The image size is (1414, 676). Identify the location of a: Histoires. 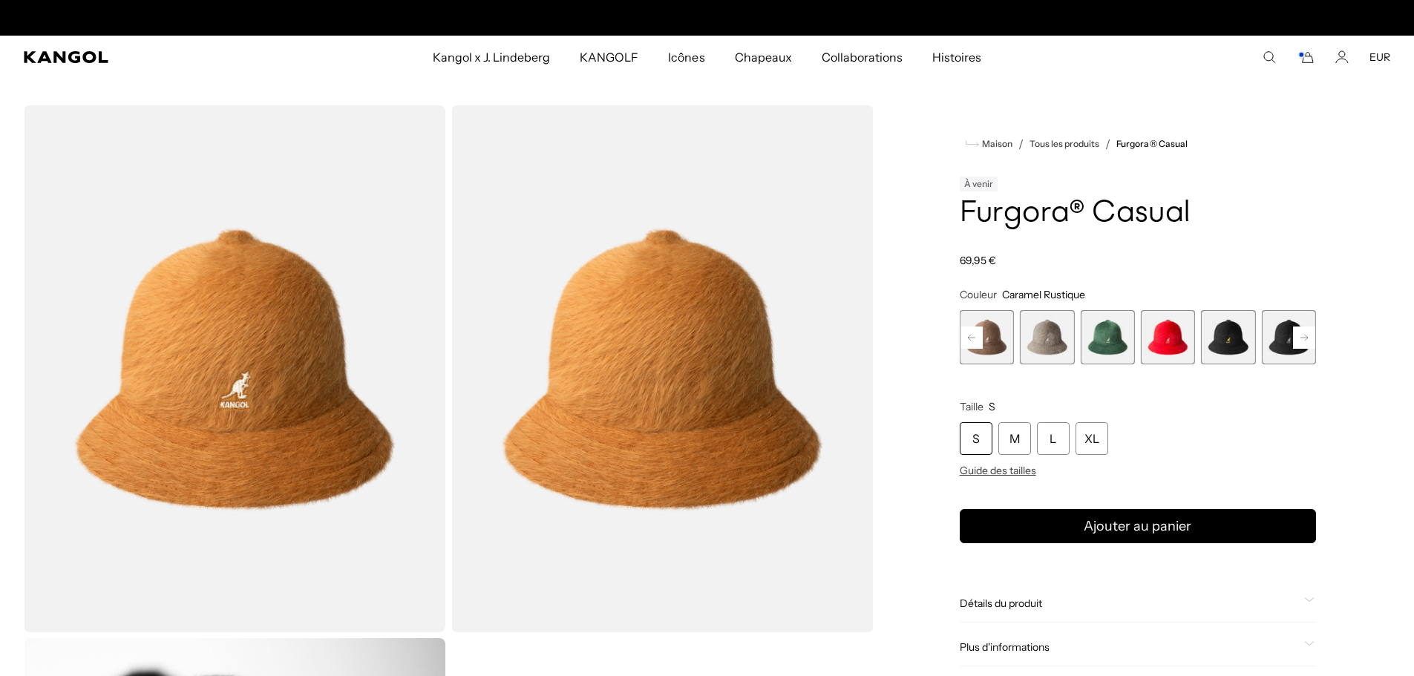
(957, 57).